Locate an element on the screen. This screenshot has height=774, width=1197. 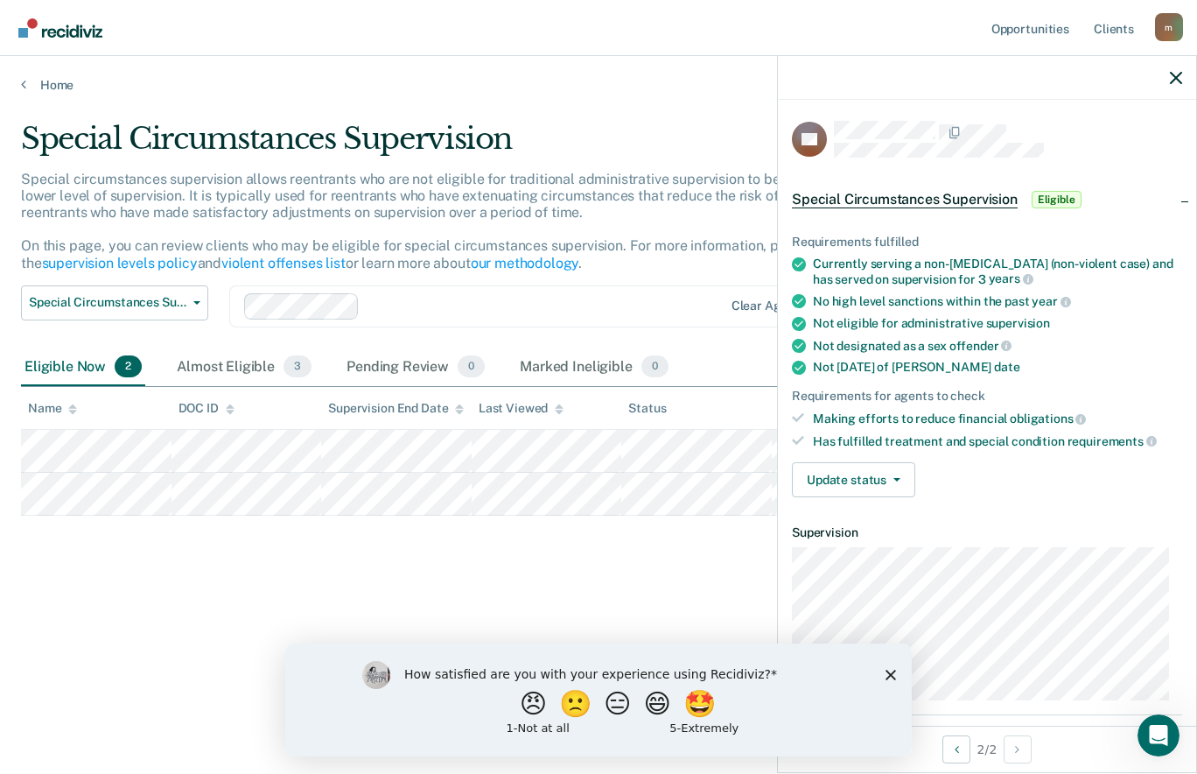
div: 2 / 2 is located at coordinates (987, 748).